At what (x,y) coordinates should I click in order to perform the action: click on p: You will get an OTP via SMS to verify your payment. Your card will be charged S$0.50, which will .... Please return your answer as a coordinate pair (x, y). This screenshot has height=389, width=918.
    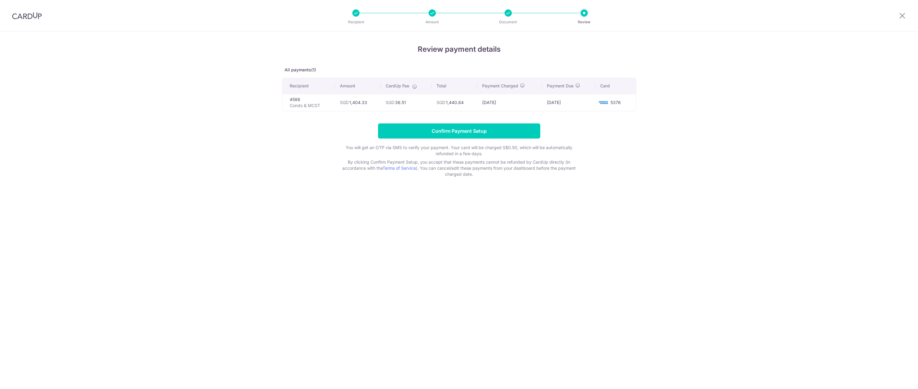
    Looking at the image, I should click on (459, 151).